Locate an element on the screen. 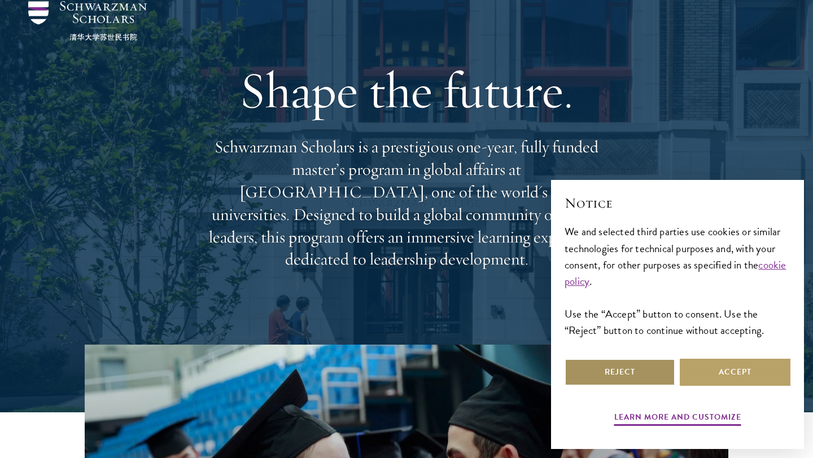  h2: Notice is located at coordinates (678, 203).